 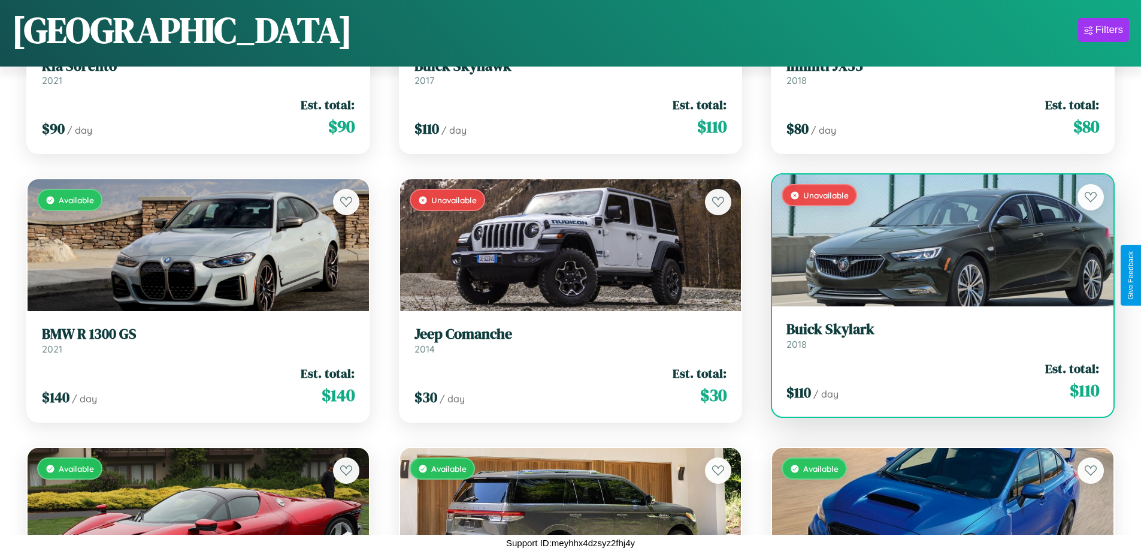 I want to click on button: Filters, so click(x=1104, y=30).